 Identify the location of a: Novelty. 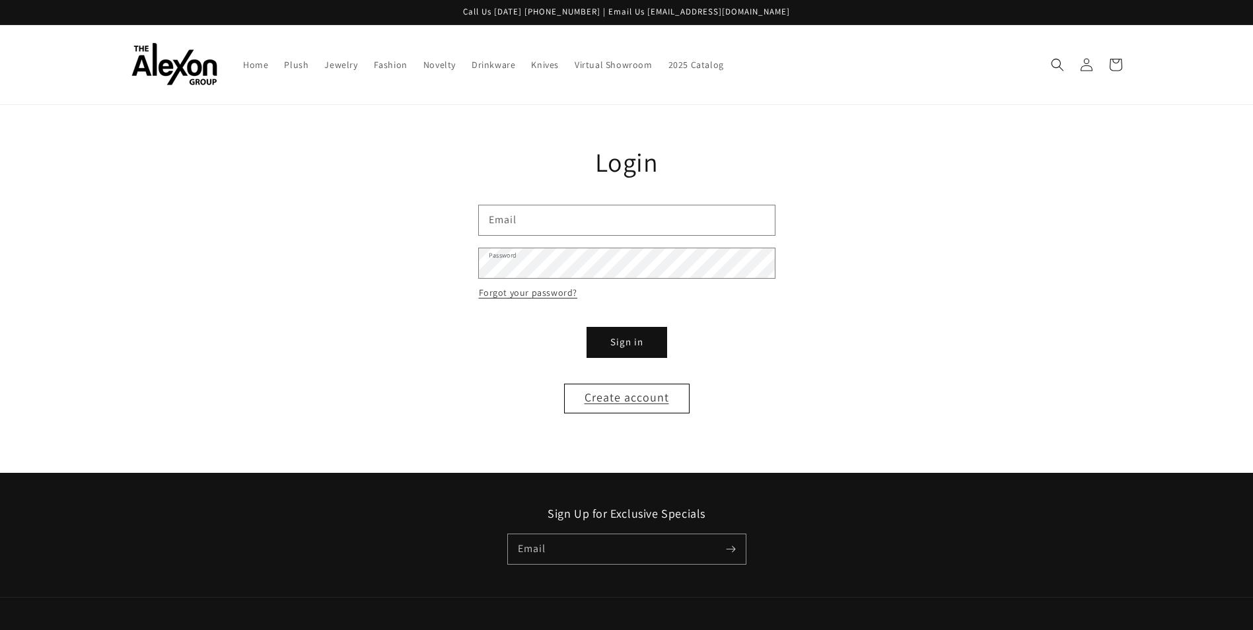
(439, 65).